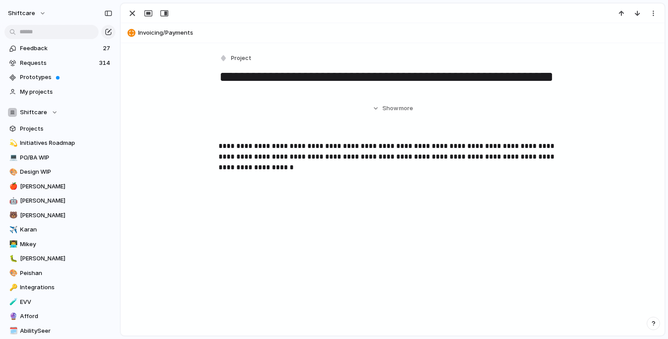  I want to click on div: 🎨Peishan, so click(60, 273).